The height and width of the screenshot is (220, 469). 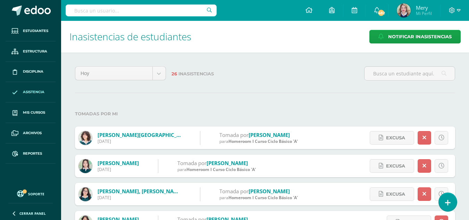 What do you see at coordinates (33, 213) in the screenshot?
I see `span: Cerrar panel` at bounding box center [33, 213].